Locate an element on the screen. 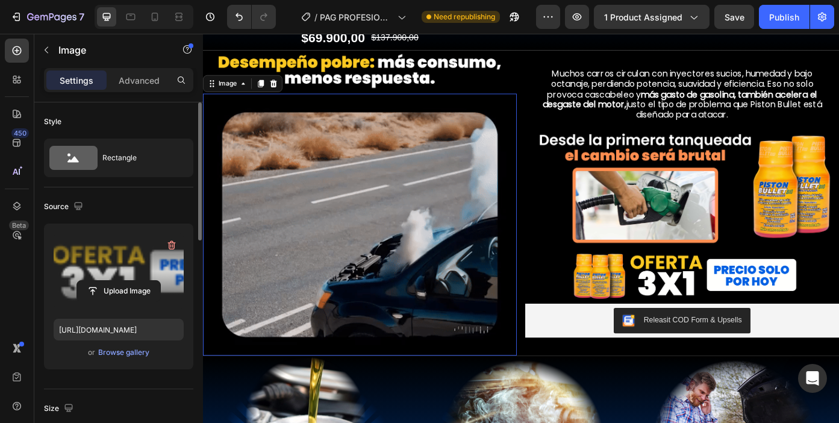 The image size is (839, 423). div: Undo/Redo is located at coordinates (251, 17).